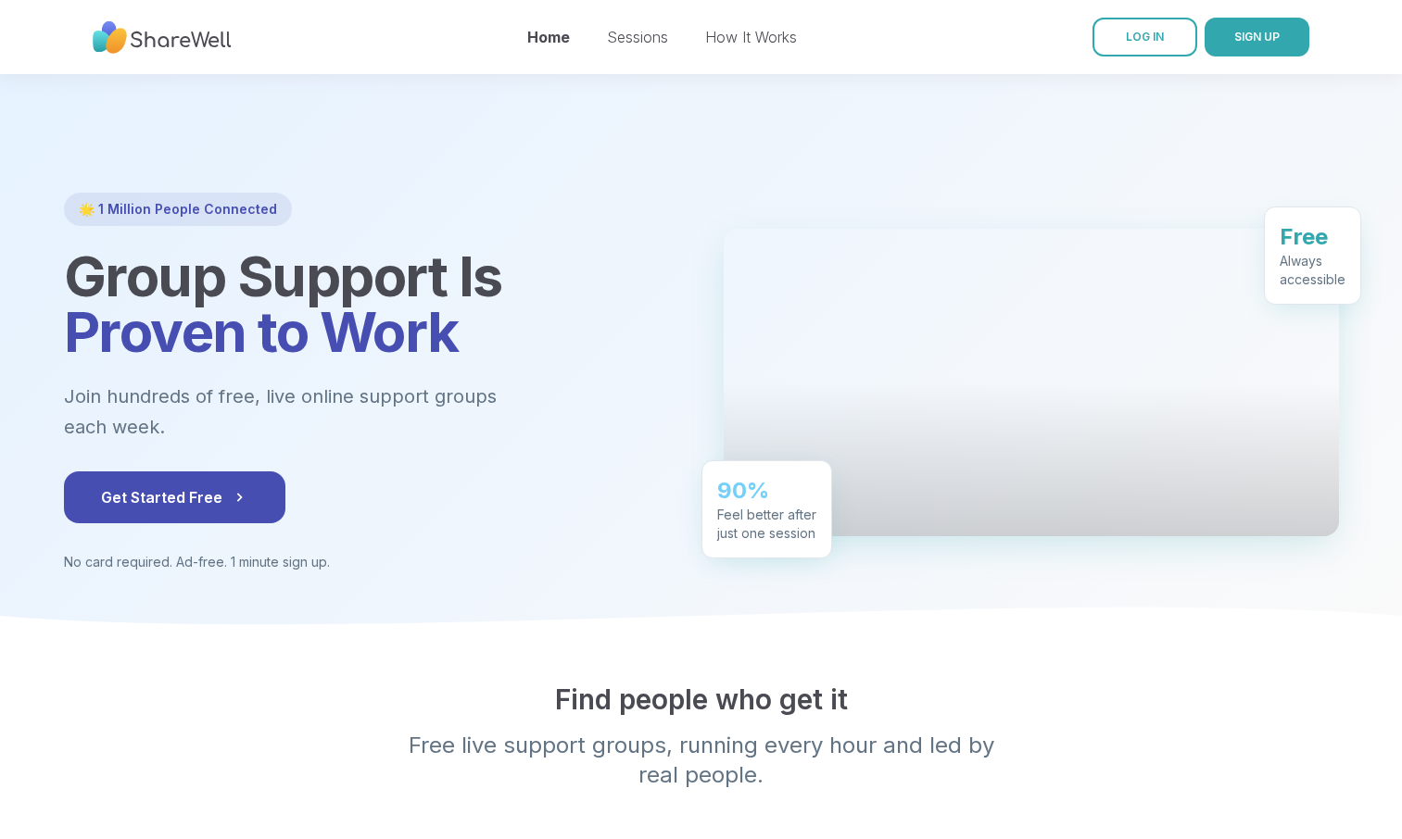 The height and width of the screenshot is (839, 1402). What do you see at coordinates (261, 332) in the screenshot?
I see `span: Proven to Work` at bounding box center [261, 332].